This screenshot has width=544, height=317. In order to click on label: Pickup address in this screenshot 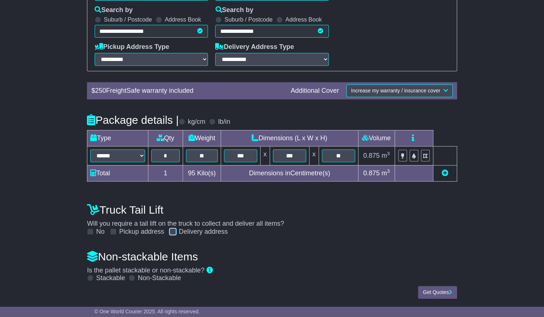, I will do `click(141, 232)`.